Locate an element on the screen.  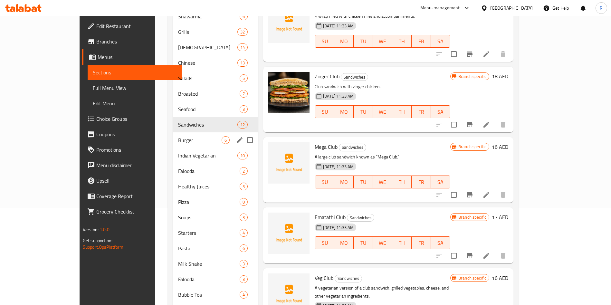
a: Support.OpsPlatform is located at coordinates (103, 247).